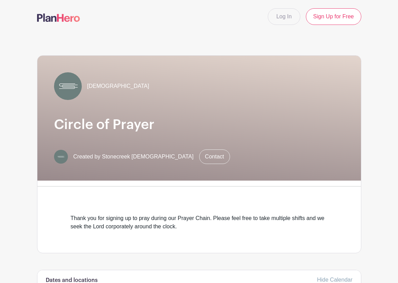 Image resolution: width=398 pixels, height=283 pixels. Describe the element at coordinates (61, 157) in the screenshot. I see `img: Youth%20Logo%20Variations.png` at that location.